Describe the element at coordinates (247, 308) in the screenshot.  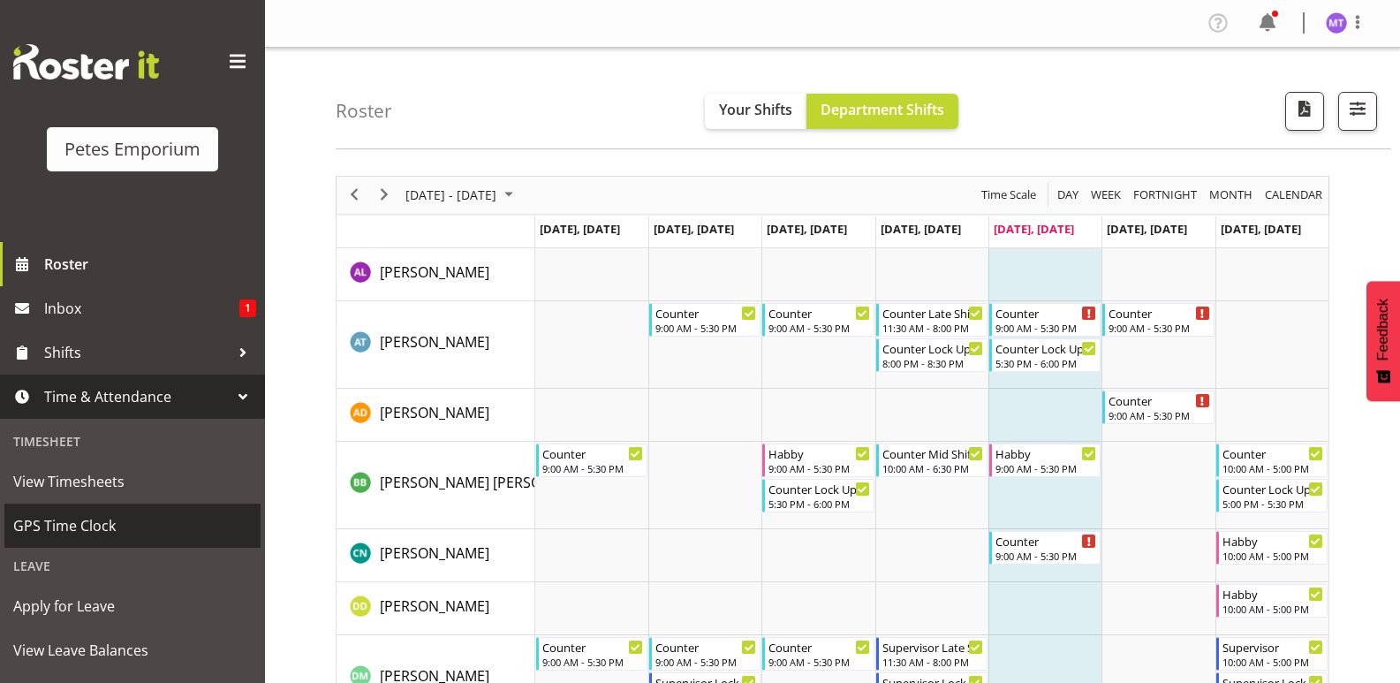
I see `span: 1` at that location.